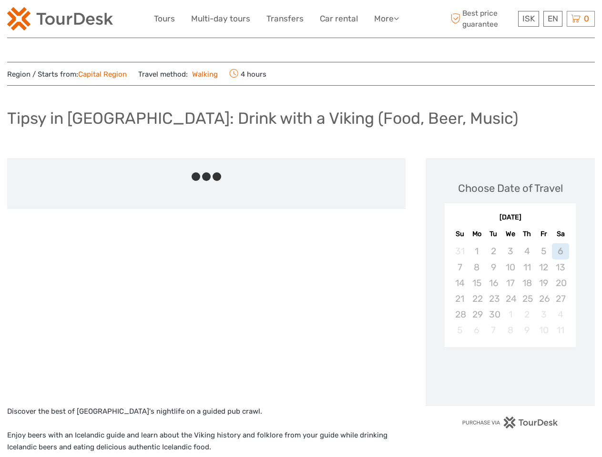  I want to click on div: Not available Saturday, September 13th, 2025, so click(560, 267).